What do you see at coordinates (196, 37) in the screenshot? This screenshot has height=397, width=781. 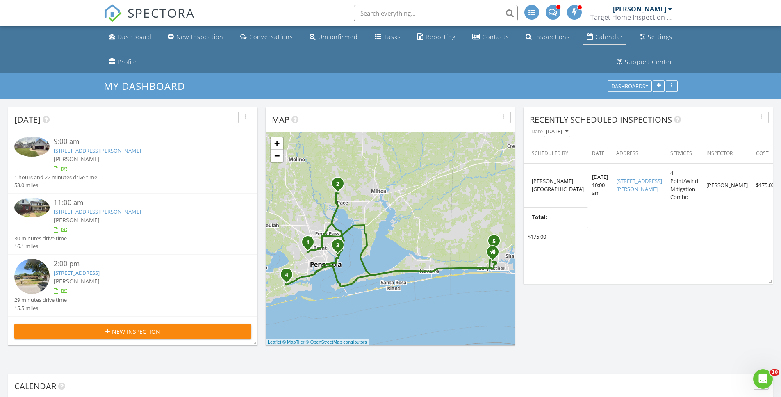 I see `a: New Inspection` at bounding box center [196, 37].